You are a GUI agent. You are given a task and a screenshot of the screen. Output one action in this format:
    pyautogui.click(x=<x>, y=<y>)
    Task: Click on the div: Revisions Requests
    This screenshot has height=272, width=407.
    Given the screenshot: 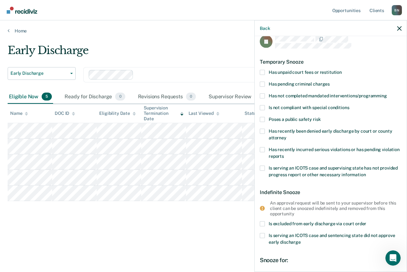 What is the action you would take?
    pyautogui.click(x=167, y=97)
    